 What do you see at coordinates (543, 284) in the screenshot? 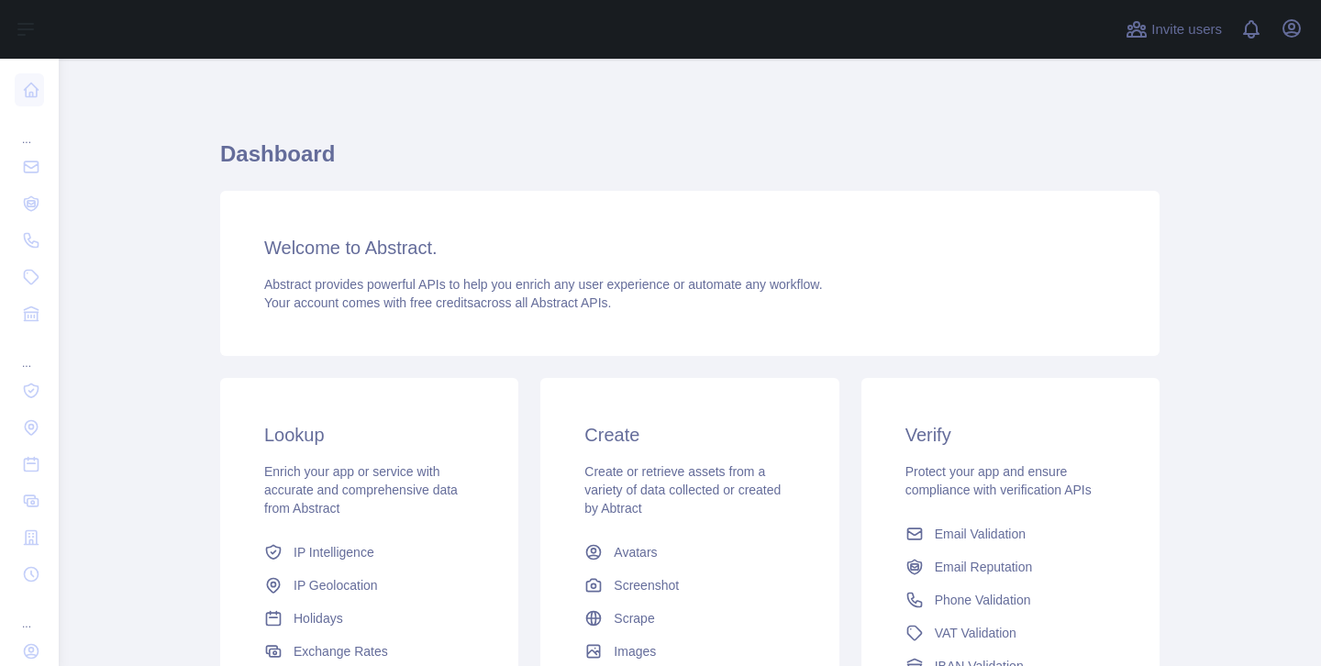
I see `span: Abstract provides powerful APIs to help you enrich any user experience or automate any workflow.` at bounding box center [543, 284].